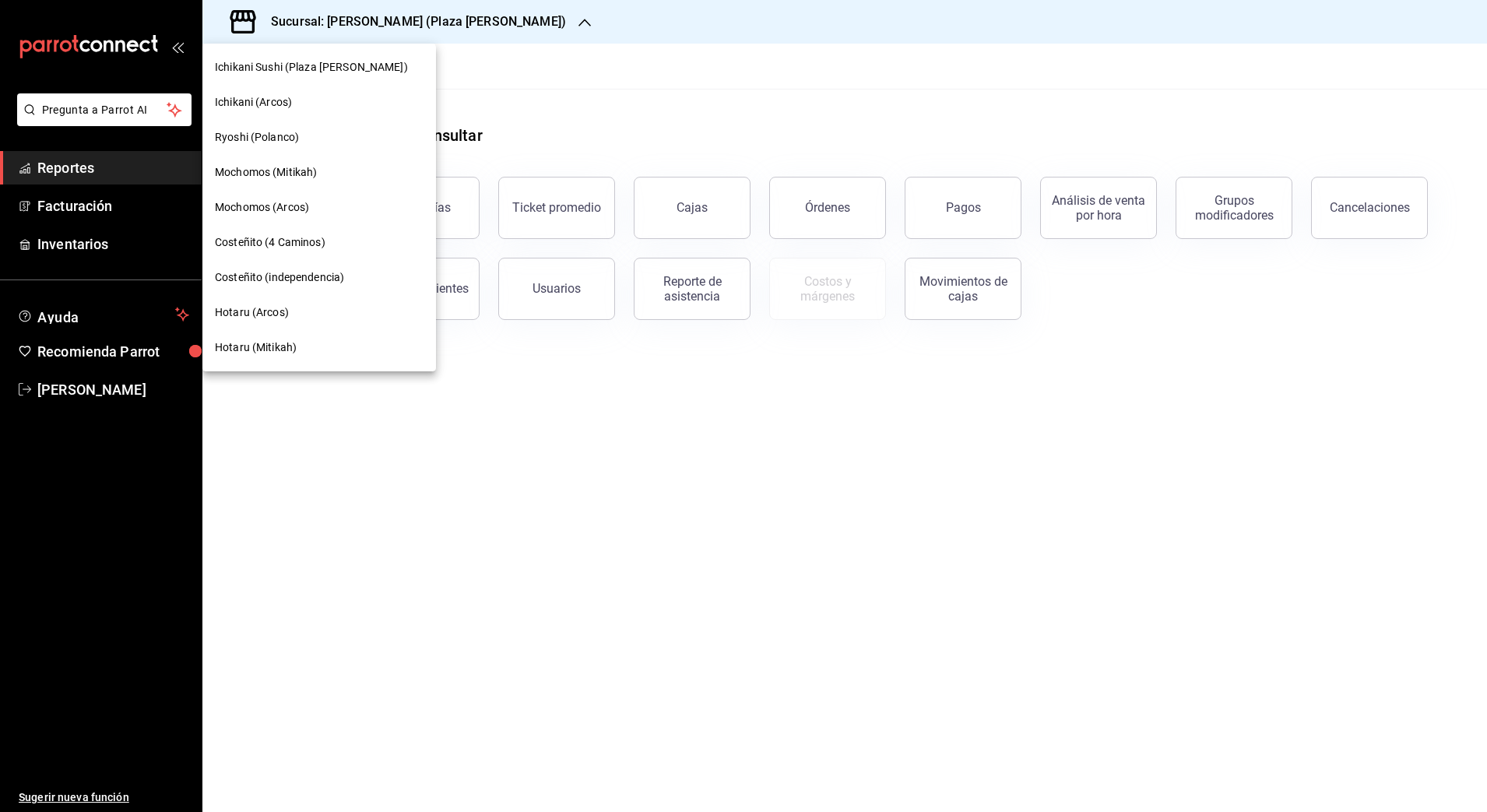 The width and height of the screenshot is (1487, 812). Describe the element at coordinates (256, 347) in the screenshot. I see `span: Hotaru (Mitikah)` at that location.